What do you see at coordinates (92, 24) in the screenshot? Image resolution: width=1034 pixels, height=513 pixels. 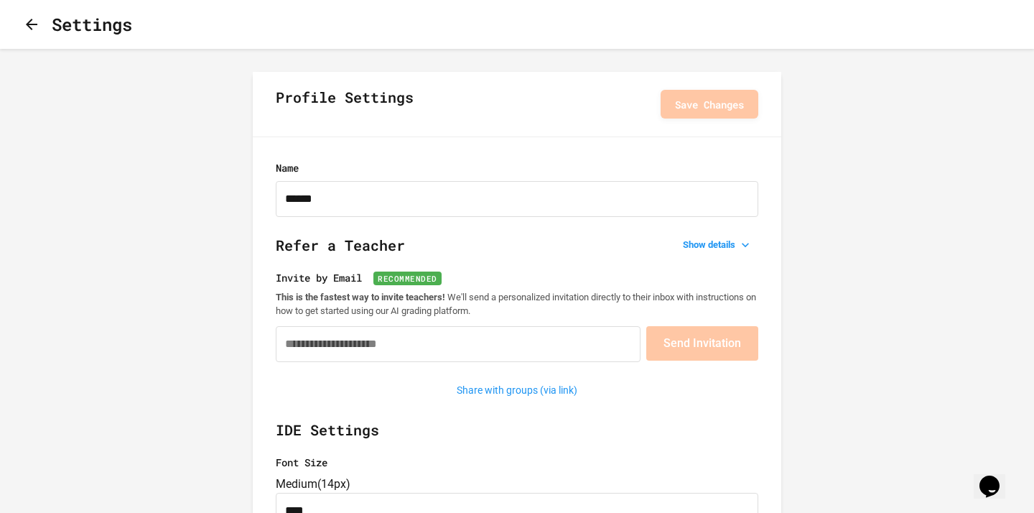 I see `h1: Settings` at bounding box center [92, 24].